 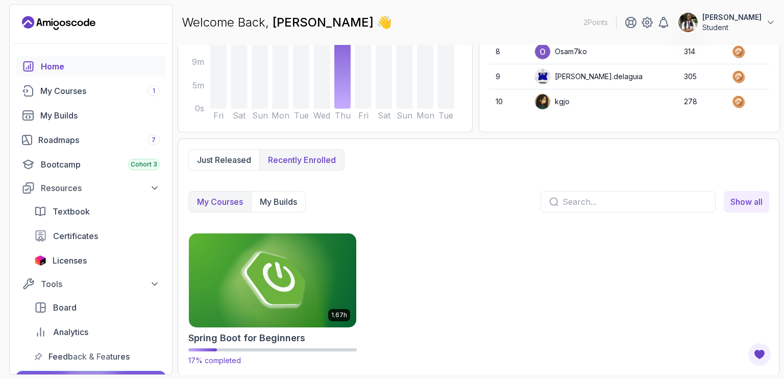 I want to click on input: Search..., so click(x=634, y=202).